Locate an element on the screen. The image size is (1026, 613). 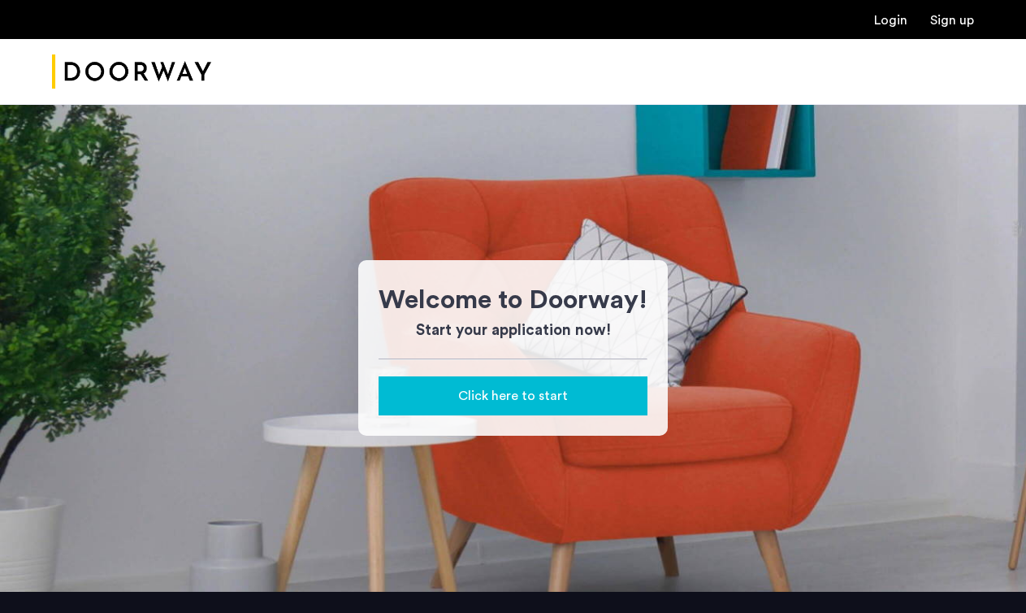
h1: Welcome to Doorway! is located at coordinates (513, 300).